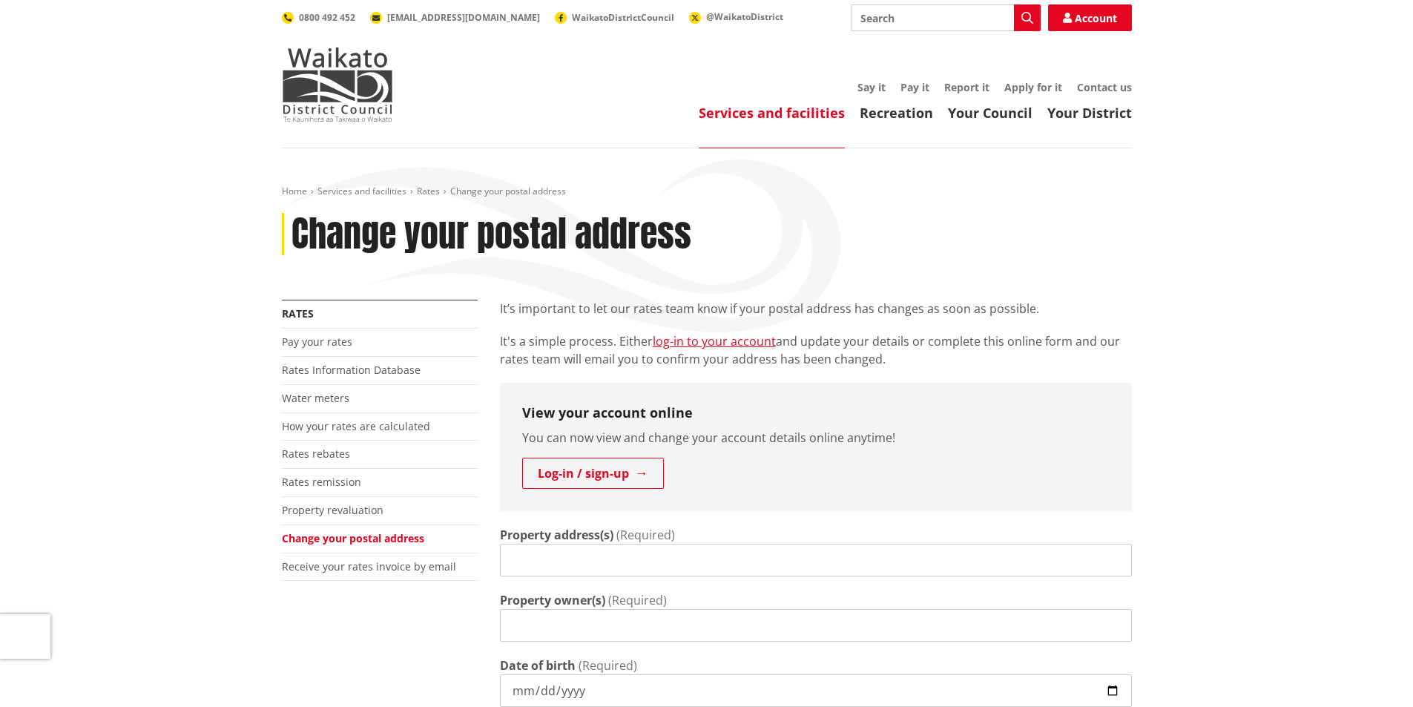 This screenshot has width=1413, height=707. Describe the element at coordinates (816, 350) in the screenshot. I see `p: It's a simple process. Either and update your details or complete this online form and our rates ...` at that location.